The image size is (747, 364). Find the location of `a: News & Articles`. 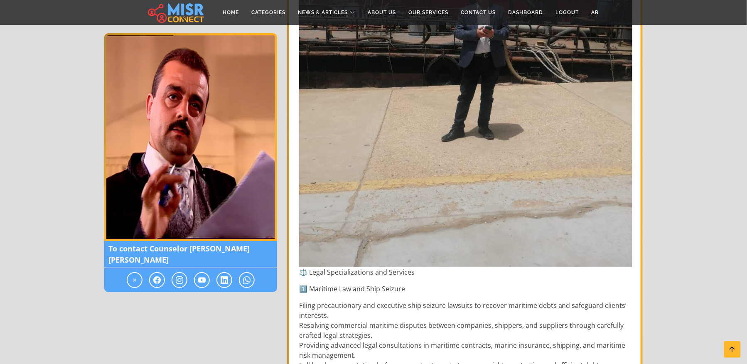

a: News & Articles is located at coordinates (327, 12).